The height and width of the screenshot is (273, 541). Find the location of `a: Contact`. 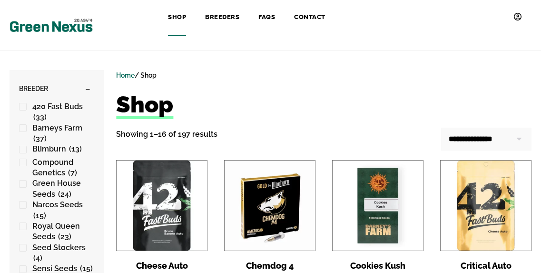

a: Contact is located at coordinates (310, 18).